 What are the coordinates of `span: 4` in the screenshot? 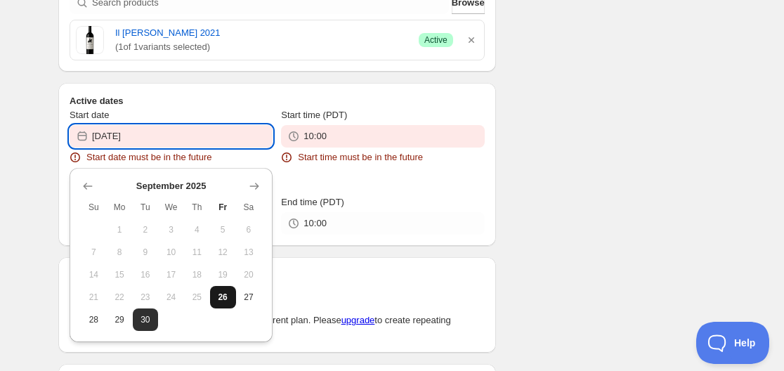 It's located at (197, 230).